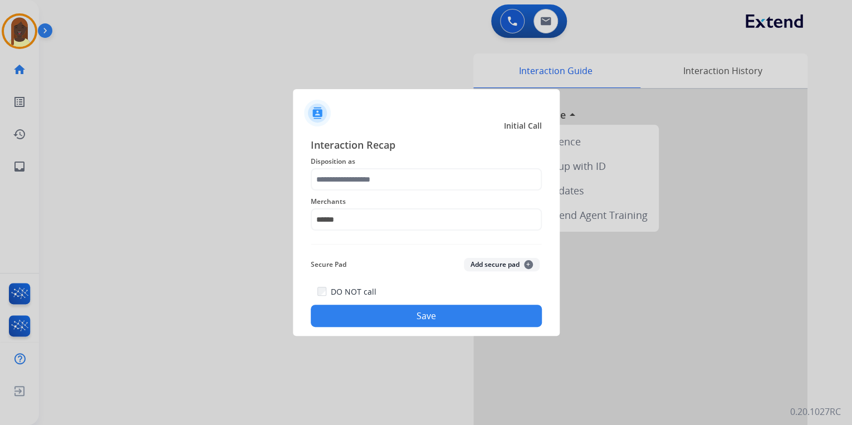  What do you see at coordinates (354, 292) in the screenshot?
I see `label: DO NOT call` at bounding box center [354, 292].